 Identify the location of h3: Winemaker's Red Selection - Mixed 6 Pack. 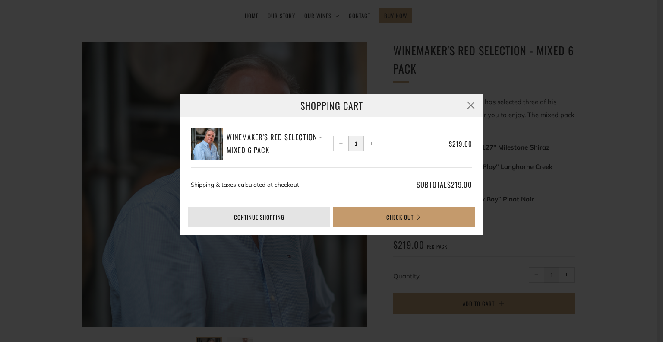
(279, 143).